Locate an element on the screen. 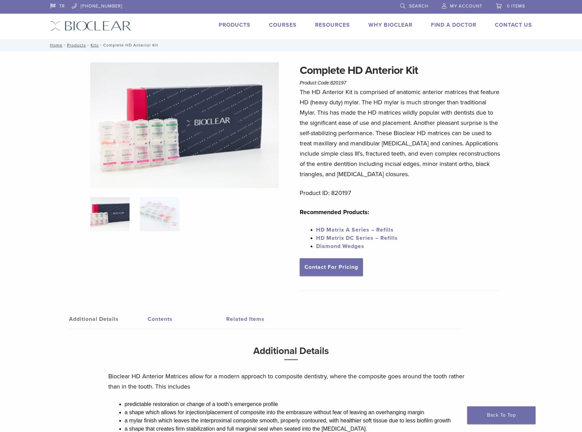 This screenshot has width=582, height=432. span: My Account is located at coordinates (466, 6).